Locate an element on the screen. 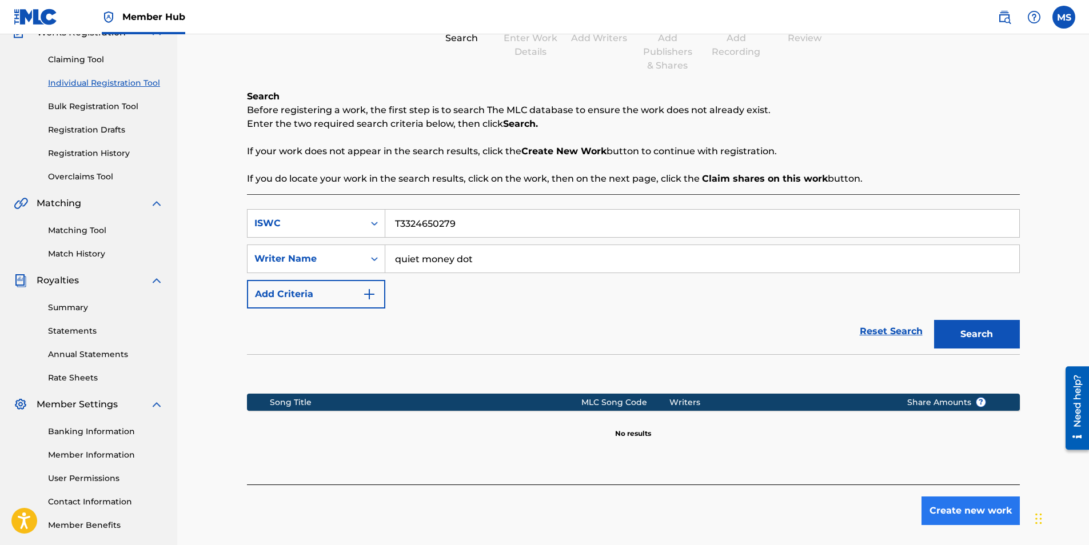  div: Drag is located at coordinates (1038, 519).